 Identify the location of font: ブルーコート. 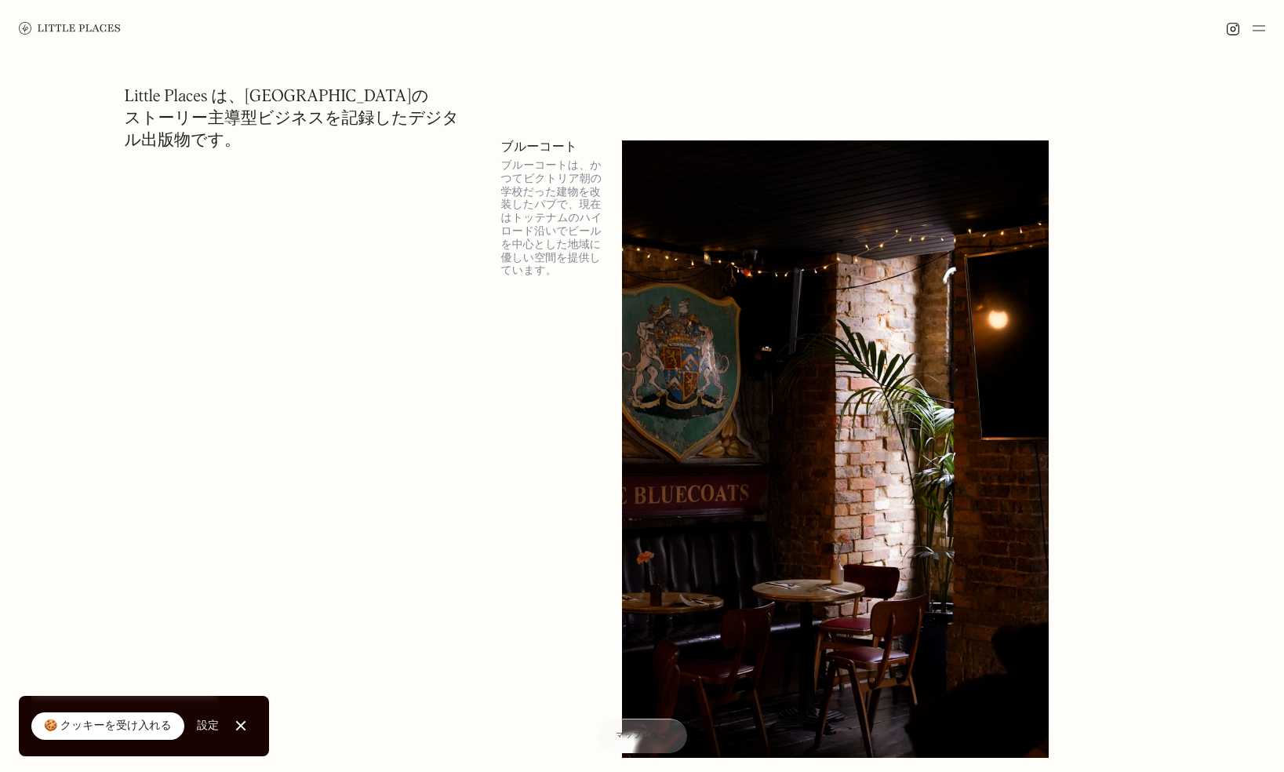
(540, 146).